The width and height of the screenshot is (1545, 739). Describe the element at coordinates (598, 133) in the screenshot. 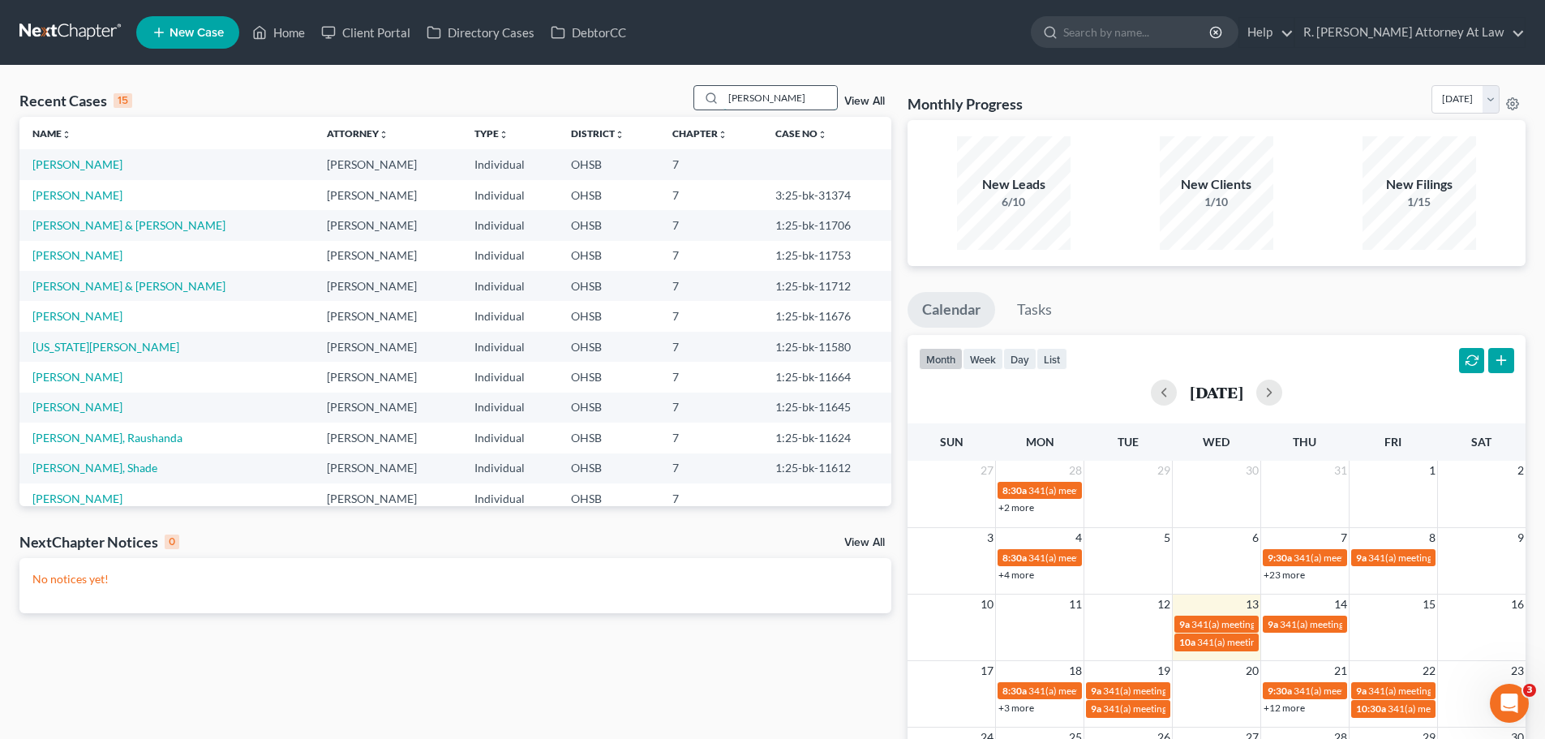

I see `a: Districtunfold_more` at that location.